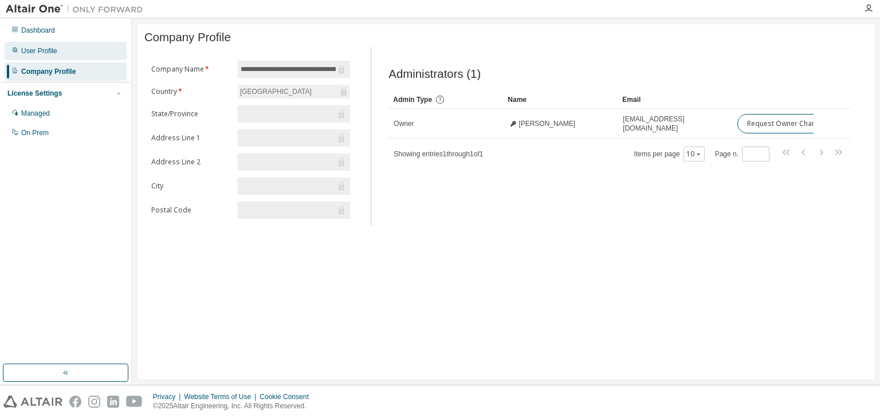 The height and width of the screenshot is (418, 880). Describe the element at coordinates (34, 93) in the screenshot. I see `div: License Settings` at that location.